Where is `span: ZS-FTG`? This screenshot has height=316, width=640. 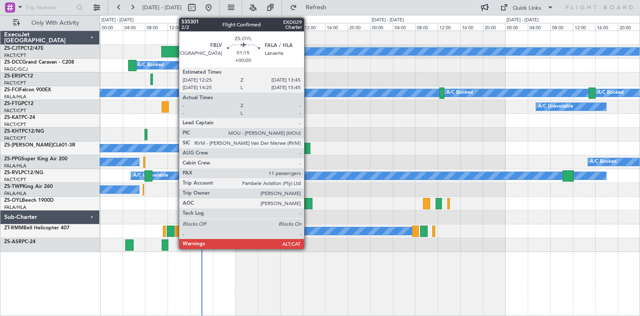 span: ZS-FTG is located at coordinates (13, 104).